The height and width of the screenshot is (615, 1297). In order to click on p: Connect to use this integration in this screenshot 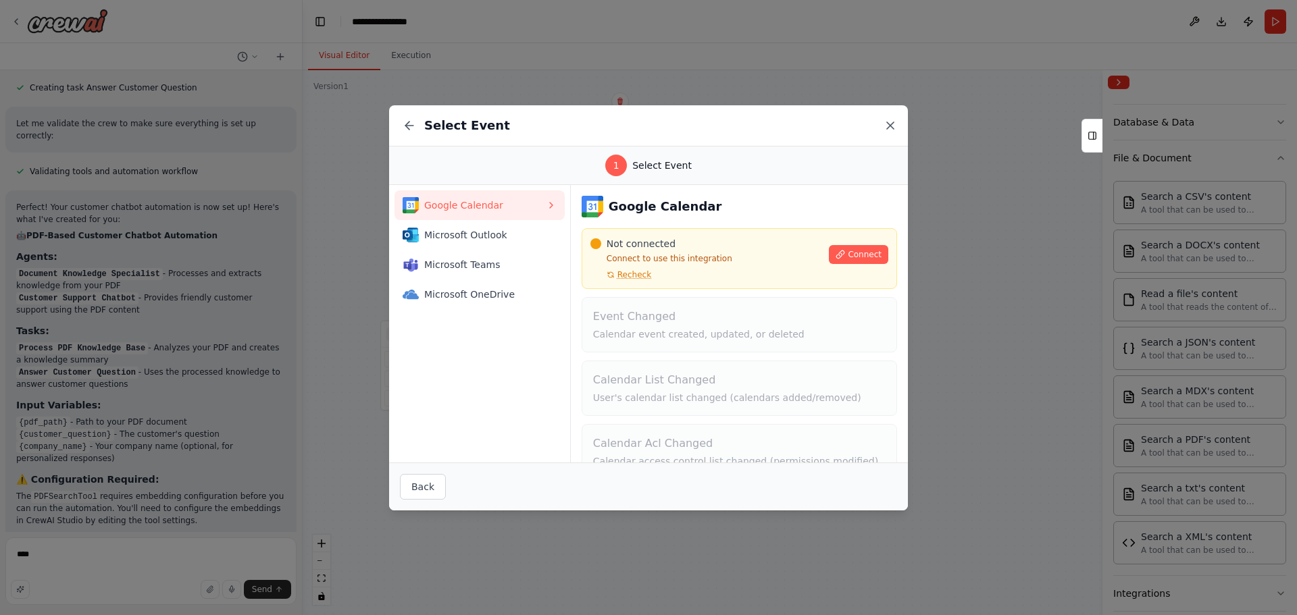, I will do `click(706, 259)`.